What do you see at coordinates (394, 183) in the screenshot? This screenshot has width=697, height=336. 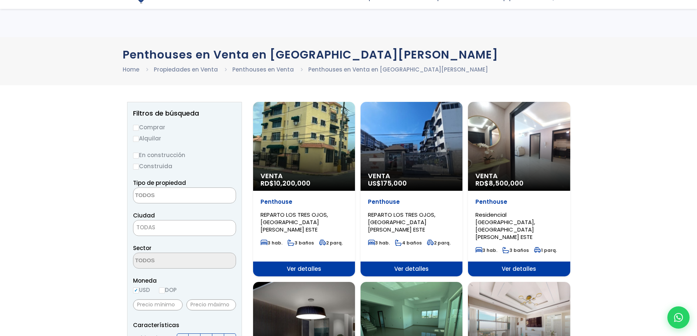 I see `span: 175,000` at bounding box center [394, 183].